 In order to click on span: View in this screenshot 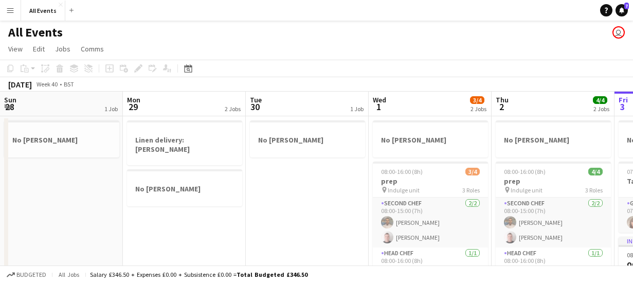, I will do `click(15, 49)`.